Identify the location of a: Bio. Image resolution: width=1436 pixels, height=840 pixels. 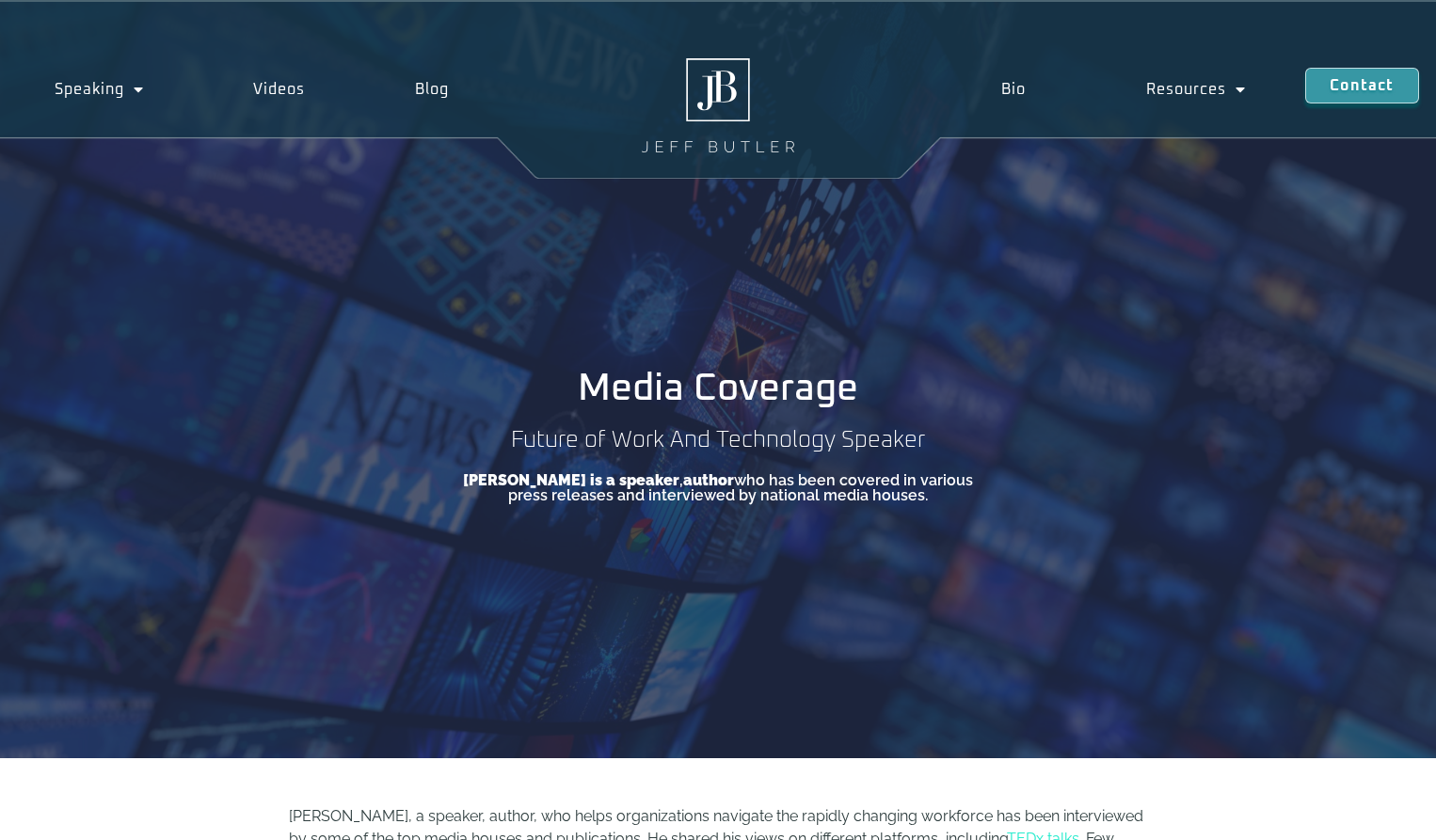
(1014, 90).